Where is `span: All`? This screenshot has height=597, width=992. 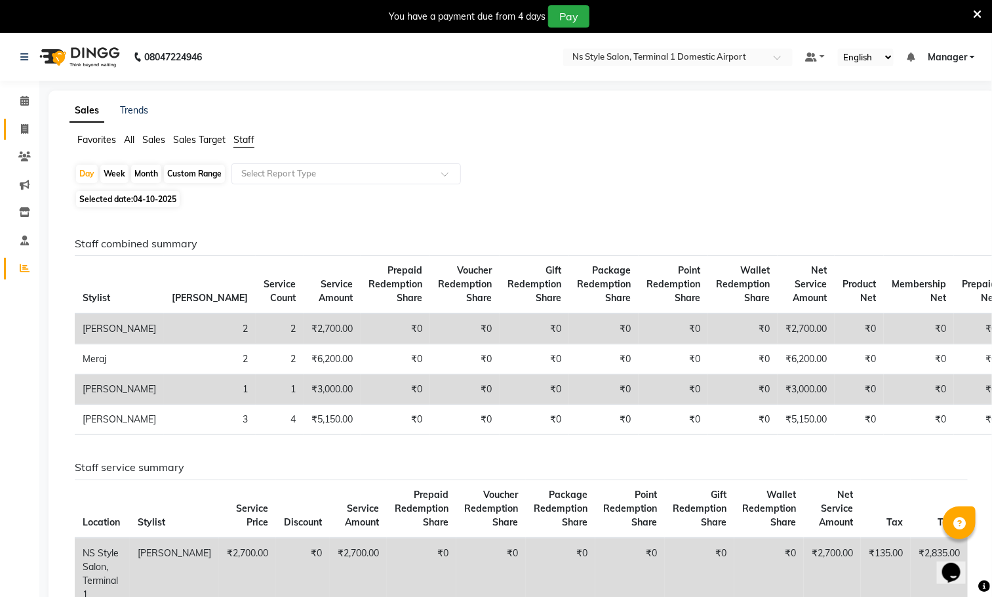 span: All is located at coordinates (129, 140).